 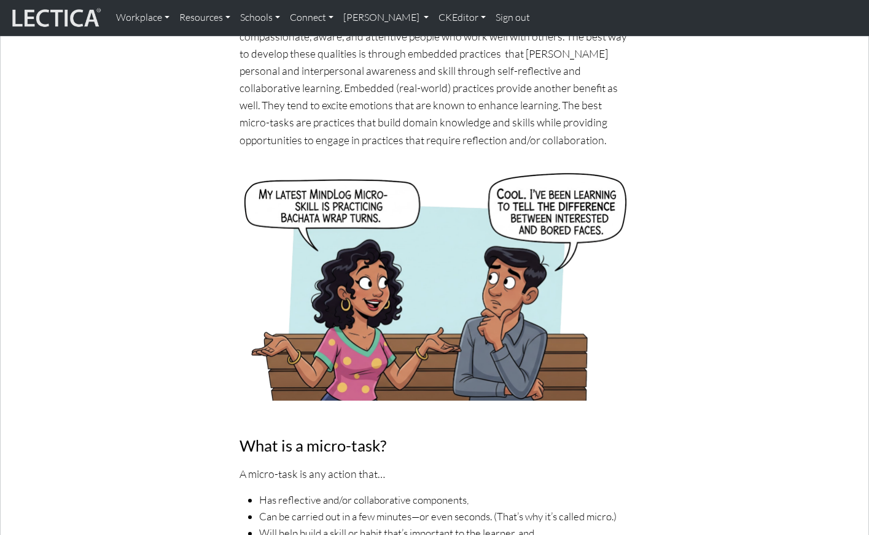 I want to click on h3: What is a micro-task?, so click(x=435, y=446).